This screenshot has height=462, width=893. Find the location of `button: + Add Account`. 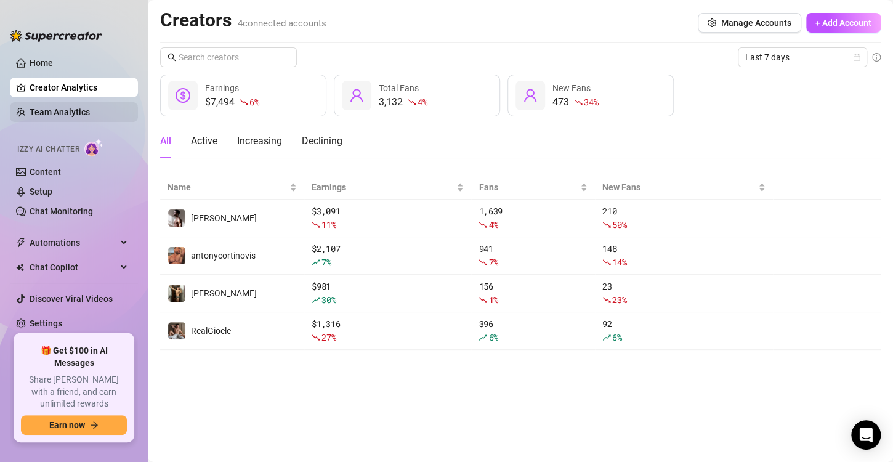

button: + Add Account is located at coordinates (843, 23).